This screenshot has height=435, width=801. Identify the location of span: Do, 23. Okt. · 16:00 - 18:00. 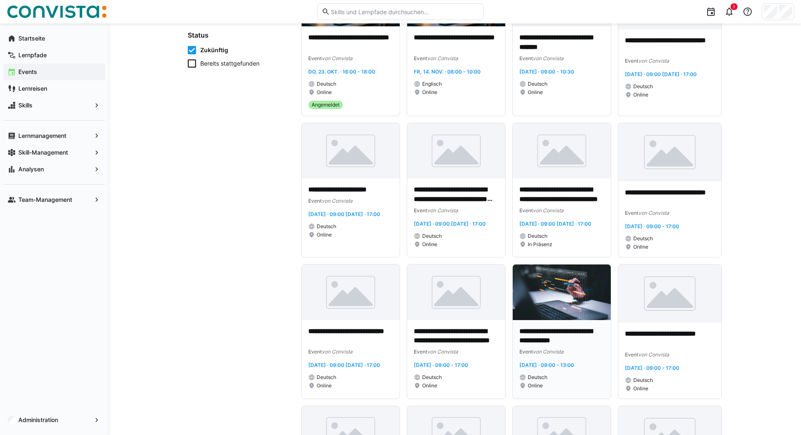
(342, 71).